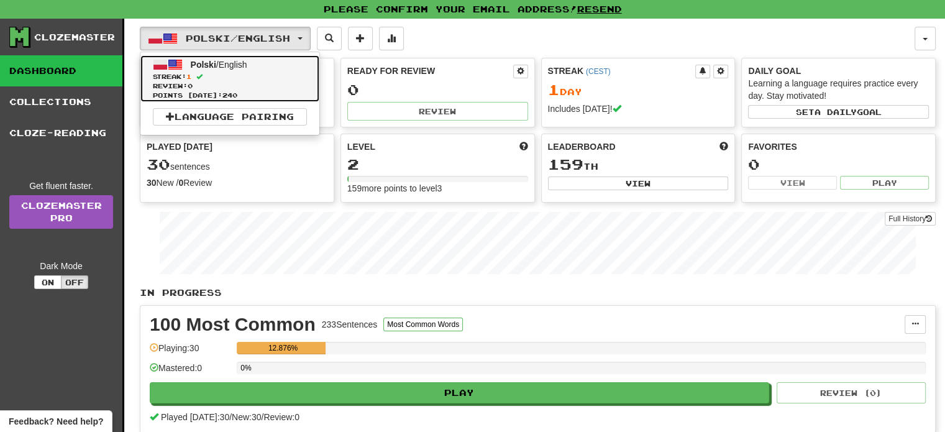 Image resolution: width=945 pixels, height=432 pixels. Describe the element at coordinates (839, 112) in the screenshot. I see `button: Seta dailygoal` at that location.